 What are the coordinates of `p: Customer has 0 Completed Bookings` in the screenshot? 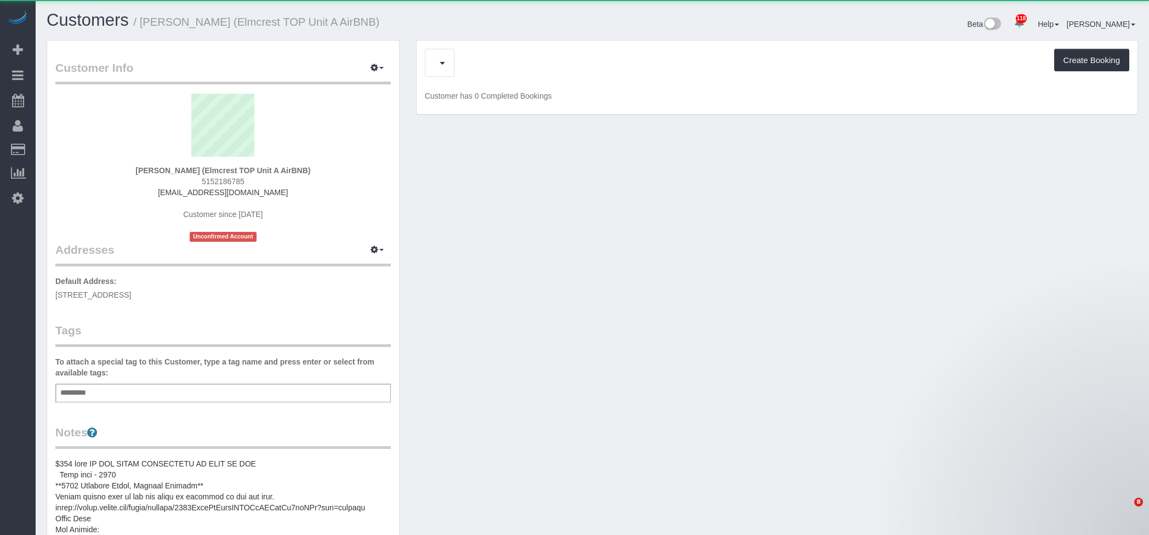 It's located at (777, 96).